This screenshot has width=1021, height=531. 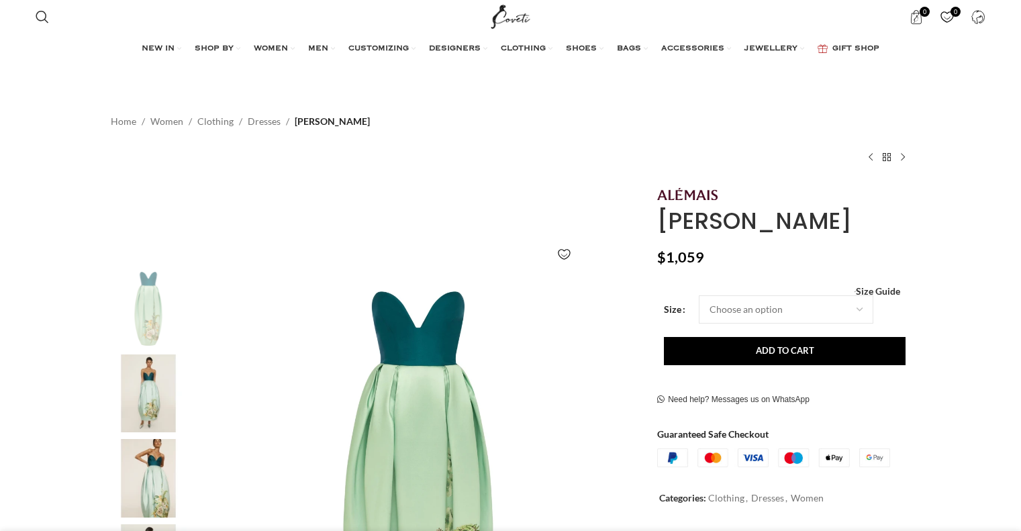 I want to click on a: DESIGNERS, so click(x=458, y=49).